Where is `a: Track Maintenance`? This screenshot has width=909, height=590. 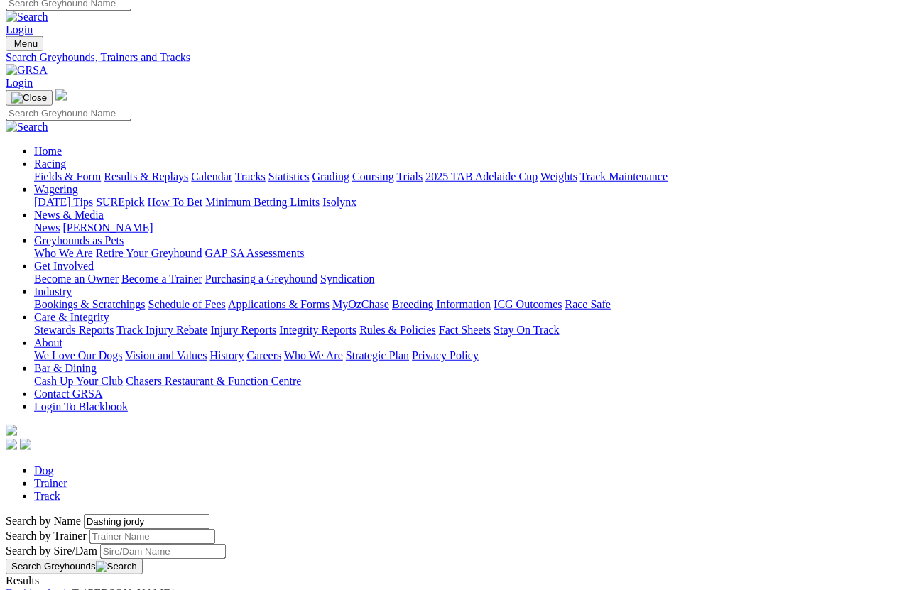 a: Track Maintenance is located at coordinates (623, 176).